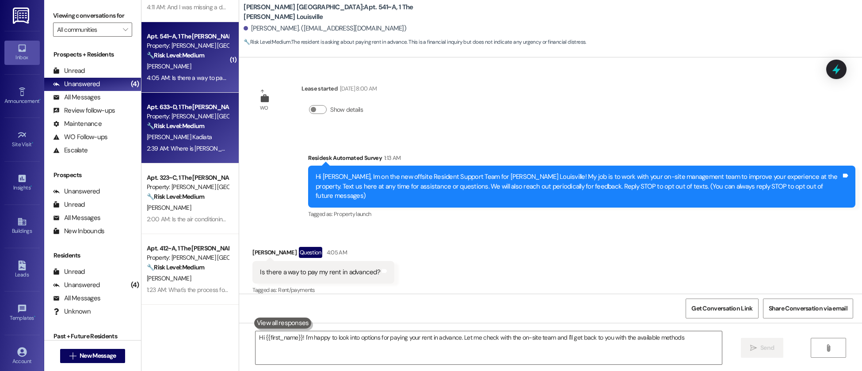  What do you see at coordinates (297, 290) in the screenshot?
I see `span: Rent/payments` at bounding box center [297, 290].